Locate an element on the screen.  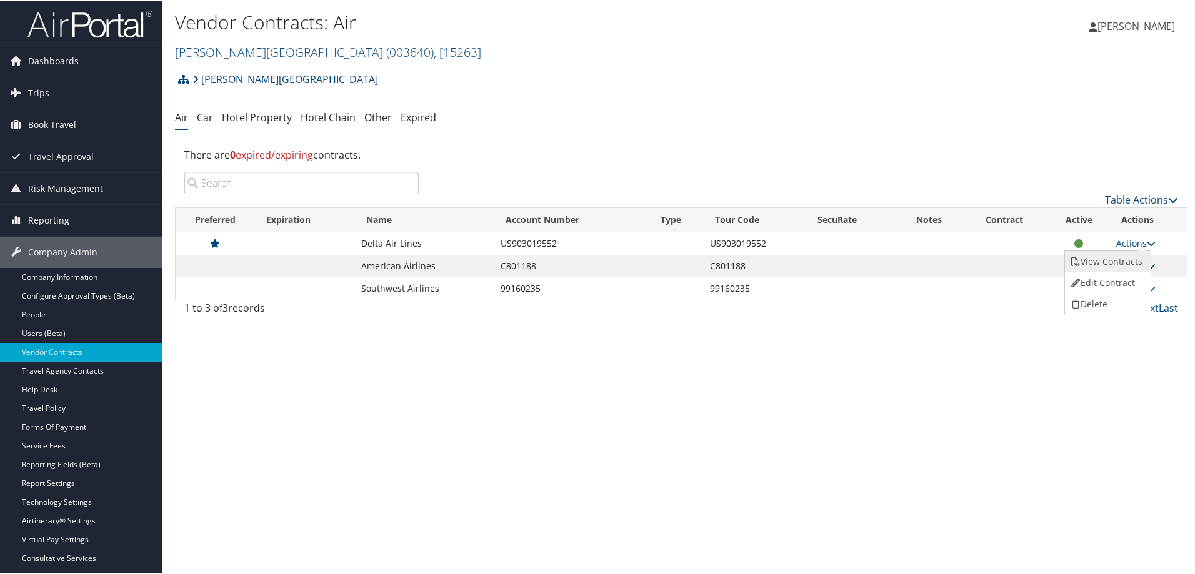
th: SecuRate: activate to sort column ascending is located at coordinates (852, 219).